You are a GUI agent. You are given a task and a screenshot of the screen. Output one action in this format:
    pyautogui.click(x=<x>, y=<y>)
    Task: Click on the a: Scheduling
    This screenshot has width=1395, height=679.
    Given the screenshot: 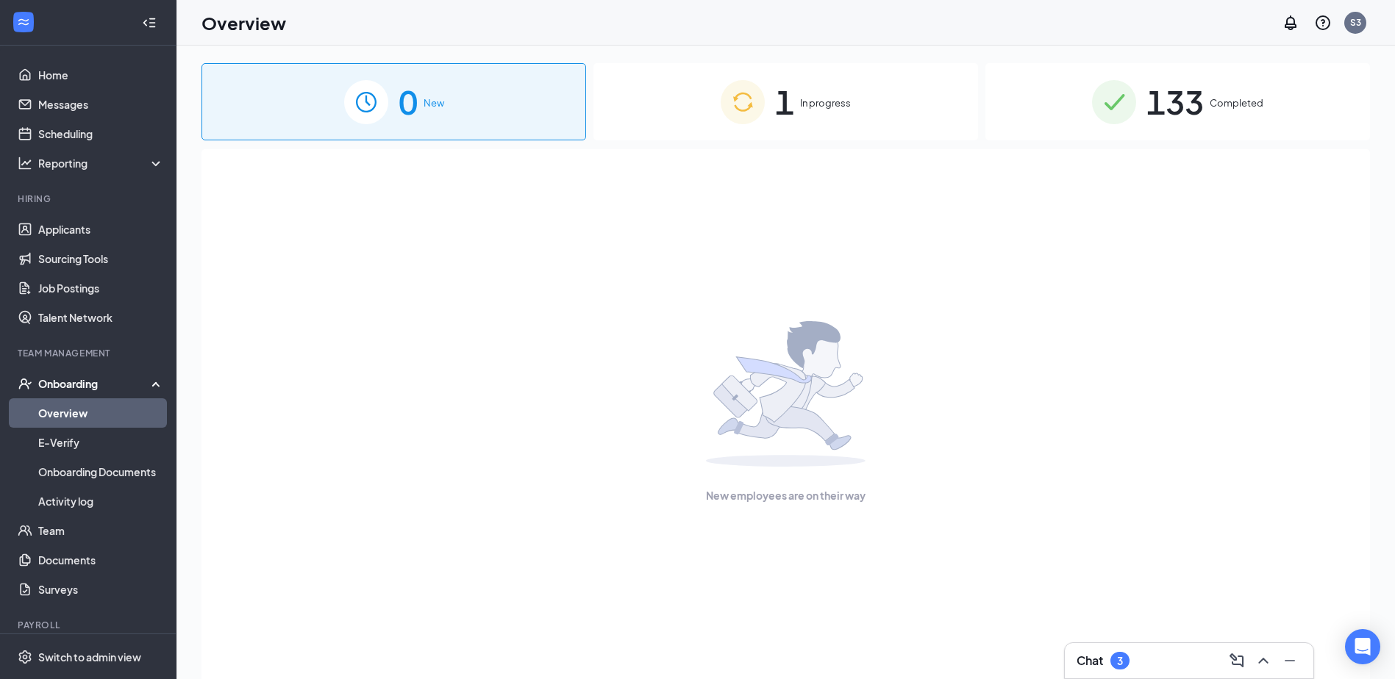 What is the action you would take?
    pyautogui.click(x=101, y=134)
    